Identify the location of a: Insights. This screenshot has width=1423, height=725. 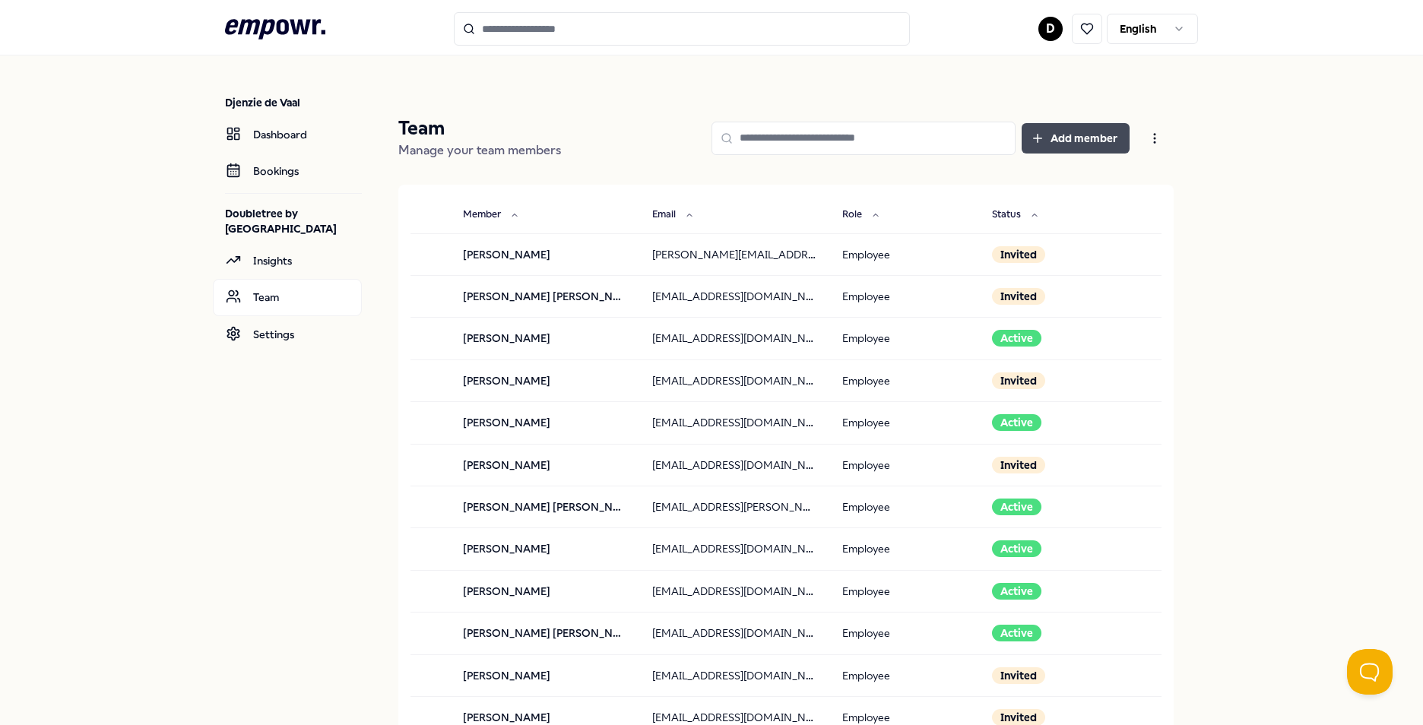
(287, 261).